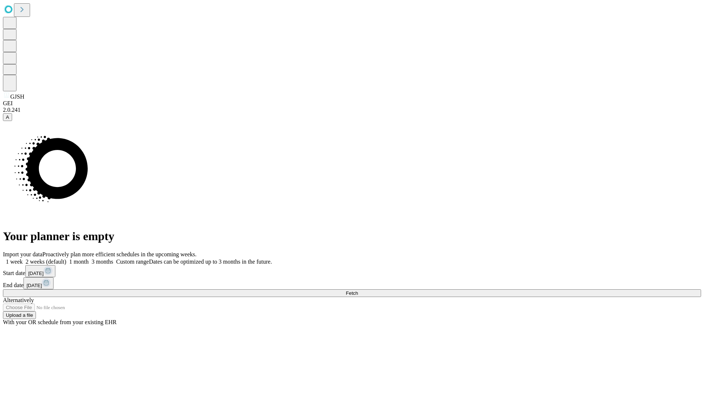 The width and height of the screenshot is (704, 396). I want to click on div: End date, so click(352, 283).